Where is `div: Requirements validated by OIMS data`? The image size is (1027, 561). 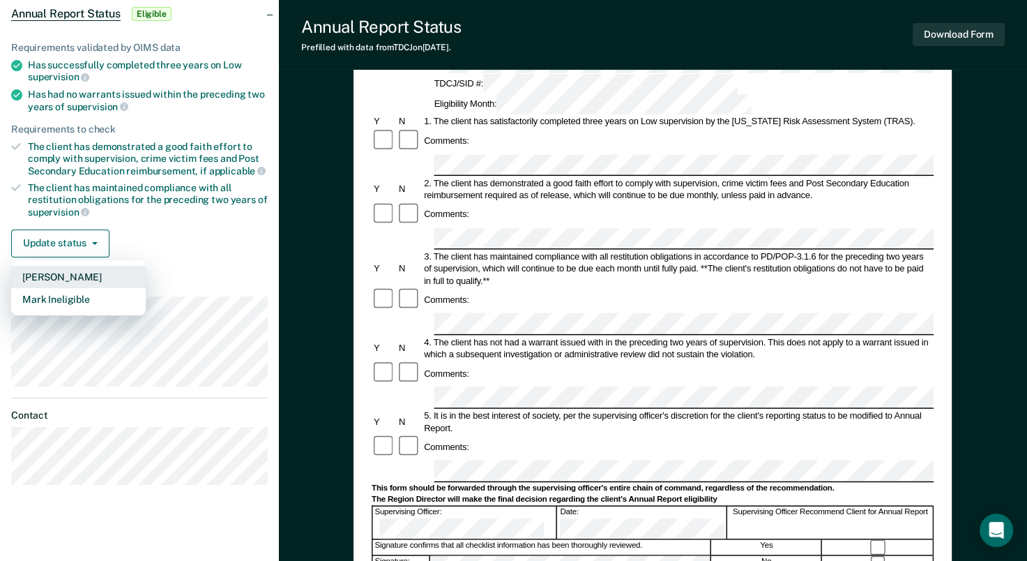 div: Requirements validated by OIMS data is located at coordinates (139, 47).